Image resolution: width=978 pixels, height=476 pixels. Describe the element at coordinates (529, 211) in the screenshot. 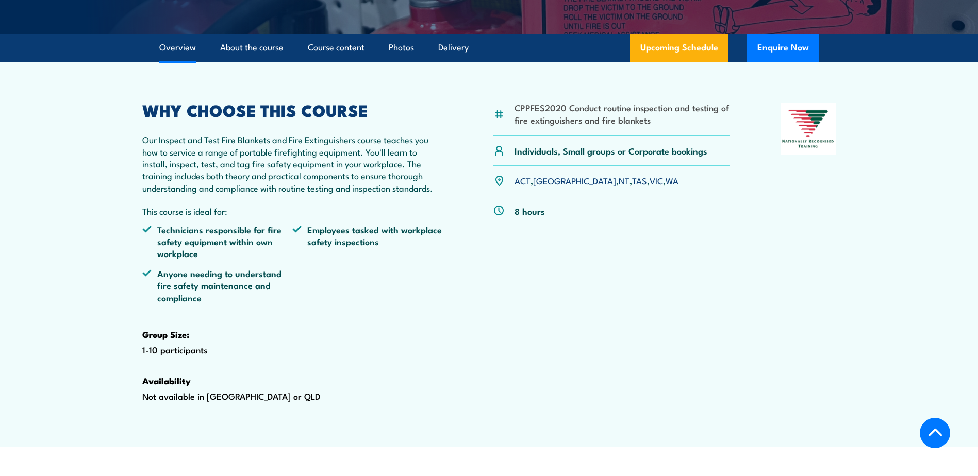

I see `p: 8 hours` at that location.